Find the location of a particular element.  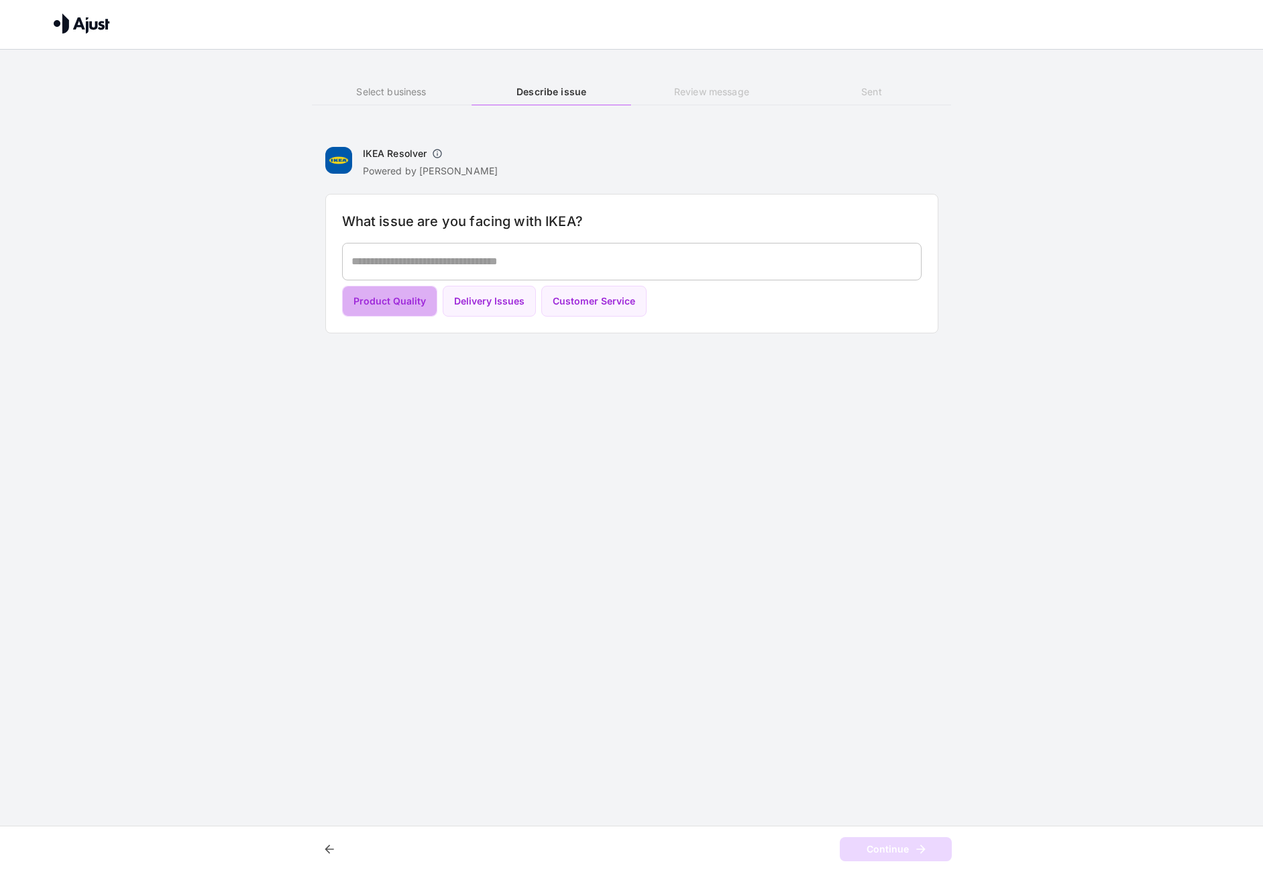

h6: Select business is located at coordinates (392, 92).